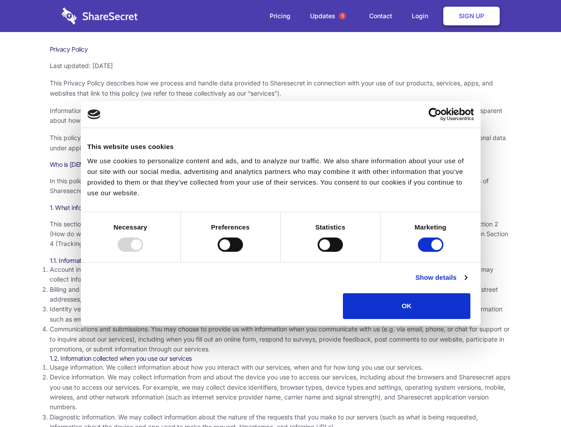 This screenshot has height=427, width=561. Describe the element at coordinates (269, 185) in the screenshot. I see `span: In this policy, “Sharesecret,” “we,” “us,” and “our” refer to Sharesecret Inc., a U.S. company. S...` at that location.